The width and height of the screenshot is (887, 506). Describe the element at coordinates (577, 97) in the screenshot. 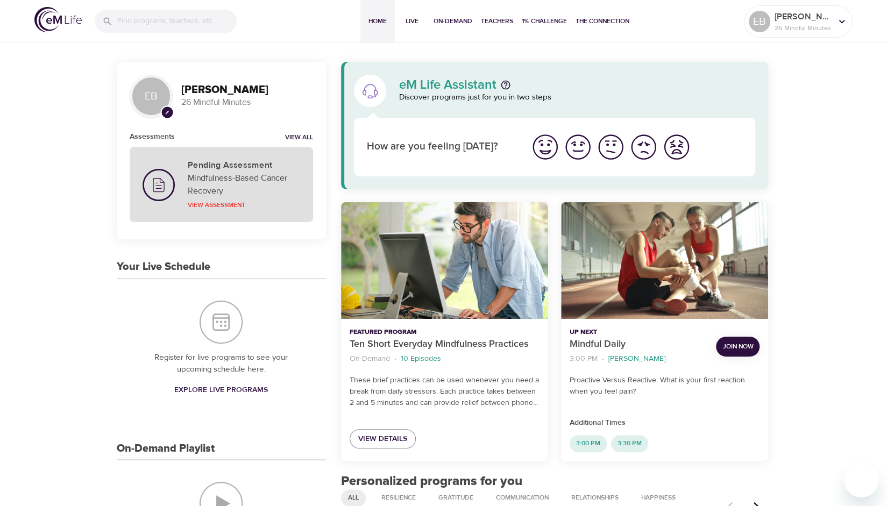

I see `p: Discover programs just for you in two steps` at that location.